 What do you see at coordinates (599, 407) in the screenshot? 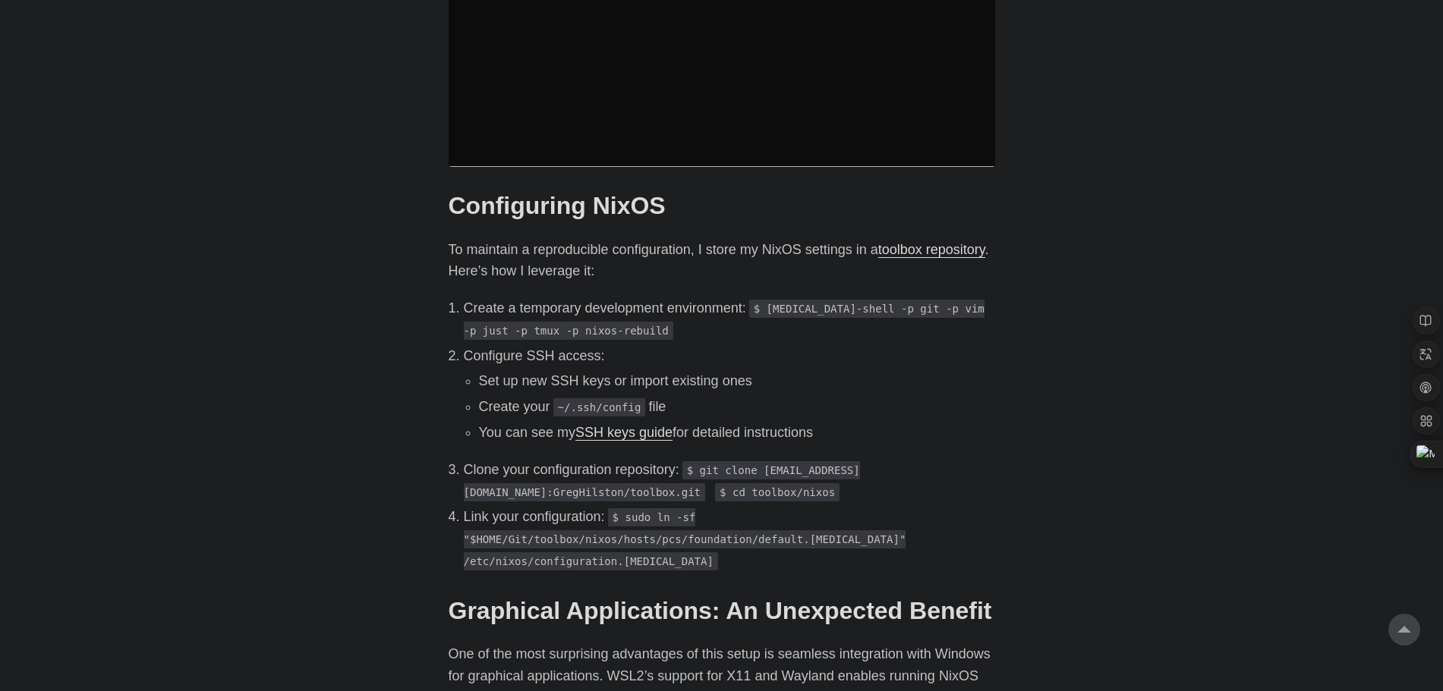
I see `code: ~/.ssh/config` at bounding box center [599, 407].